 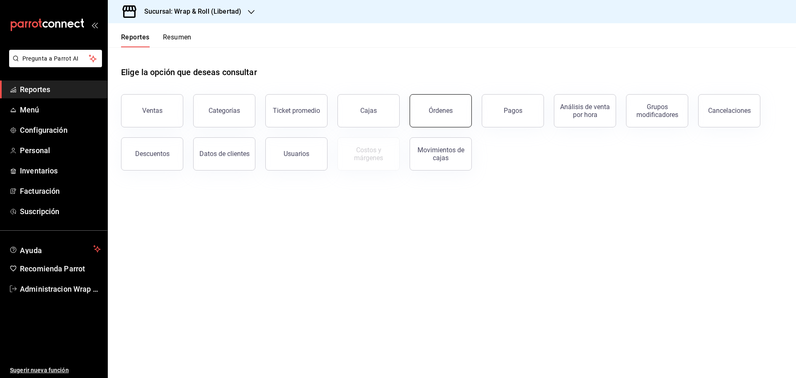 What do you see at coordinates (296, 154) in the screenshot?
I see `button: Usuarios` at bounding box center [296, 154].